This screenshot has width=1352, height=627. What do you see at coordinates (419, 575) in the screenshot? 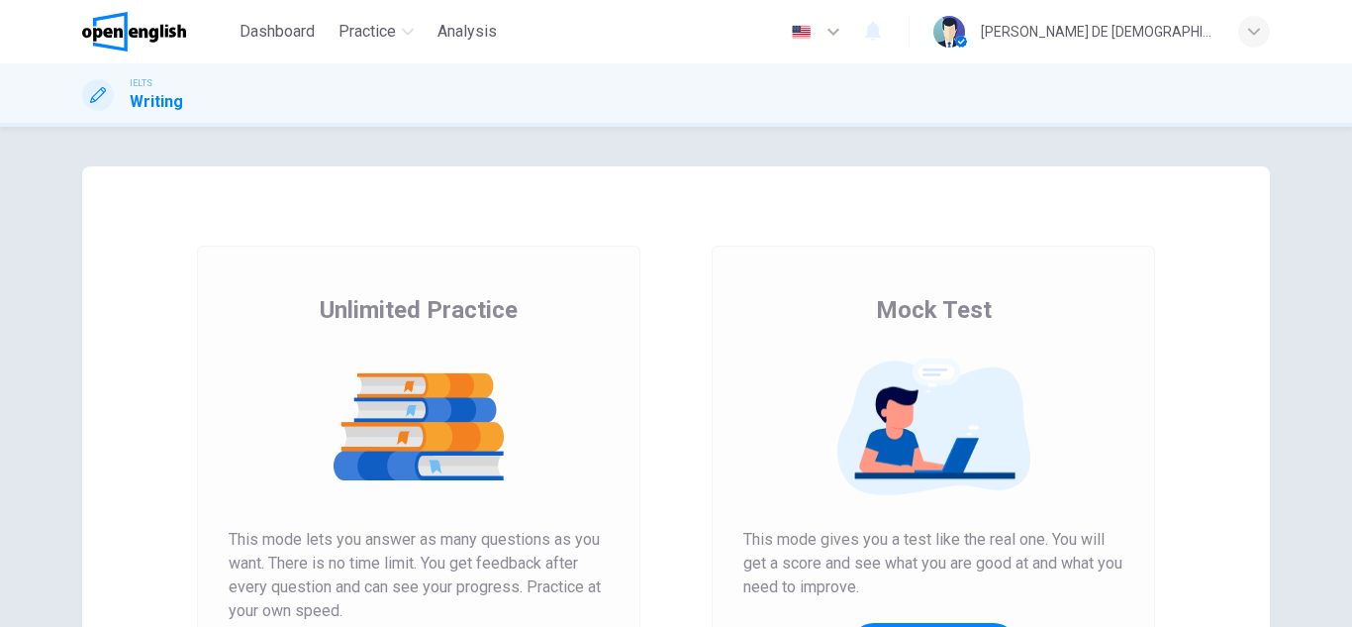
I see `span: This mode lets you answer as many questions as you want. There is no time limit. You get feedback...` at bounding box center [419, 575].